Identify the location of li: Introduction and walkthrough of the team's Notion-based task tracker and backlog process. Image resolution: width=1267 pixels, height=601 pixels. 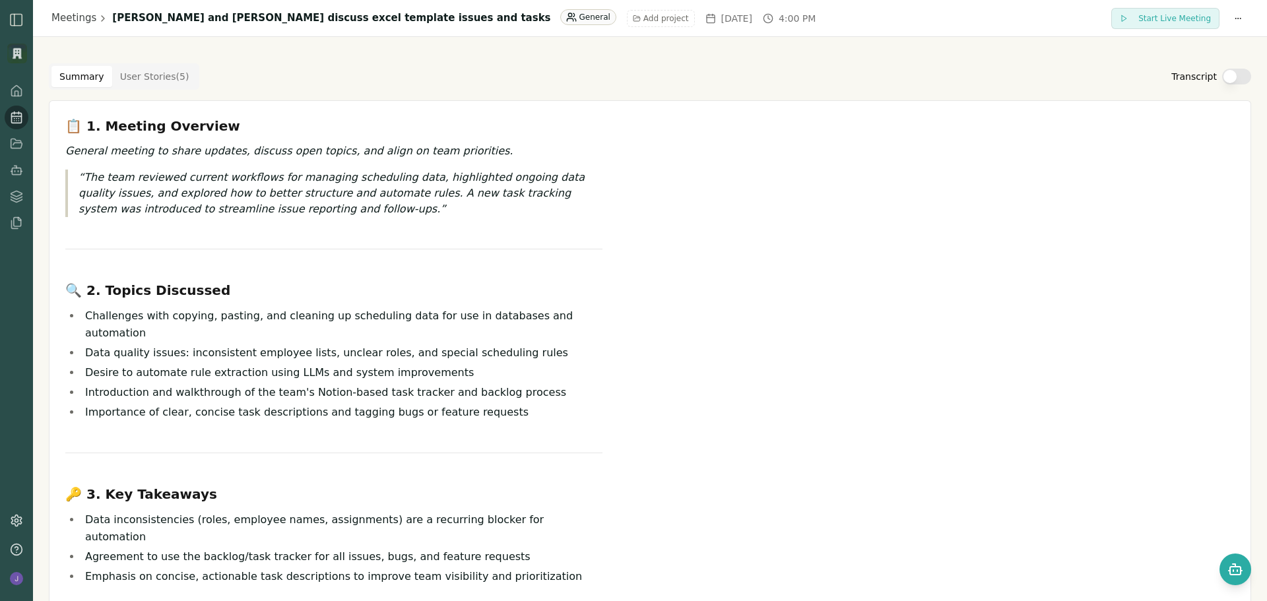
(342, 393).